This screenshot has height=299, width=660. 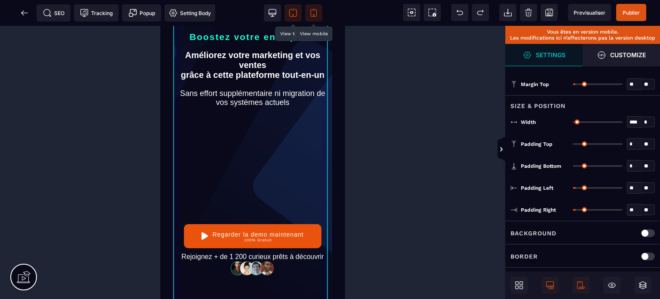 I want to click on span: Preview, so click(x=590, y=12).